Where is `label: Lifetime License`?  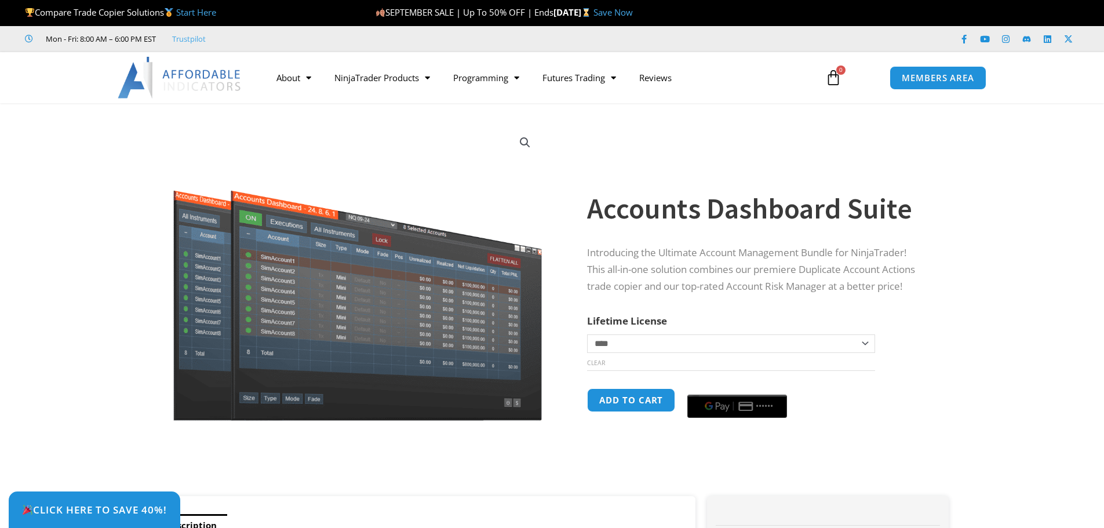
label: Lifetime License is located at coordinates (627, 321).